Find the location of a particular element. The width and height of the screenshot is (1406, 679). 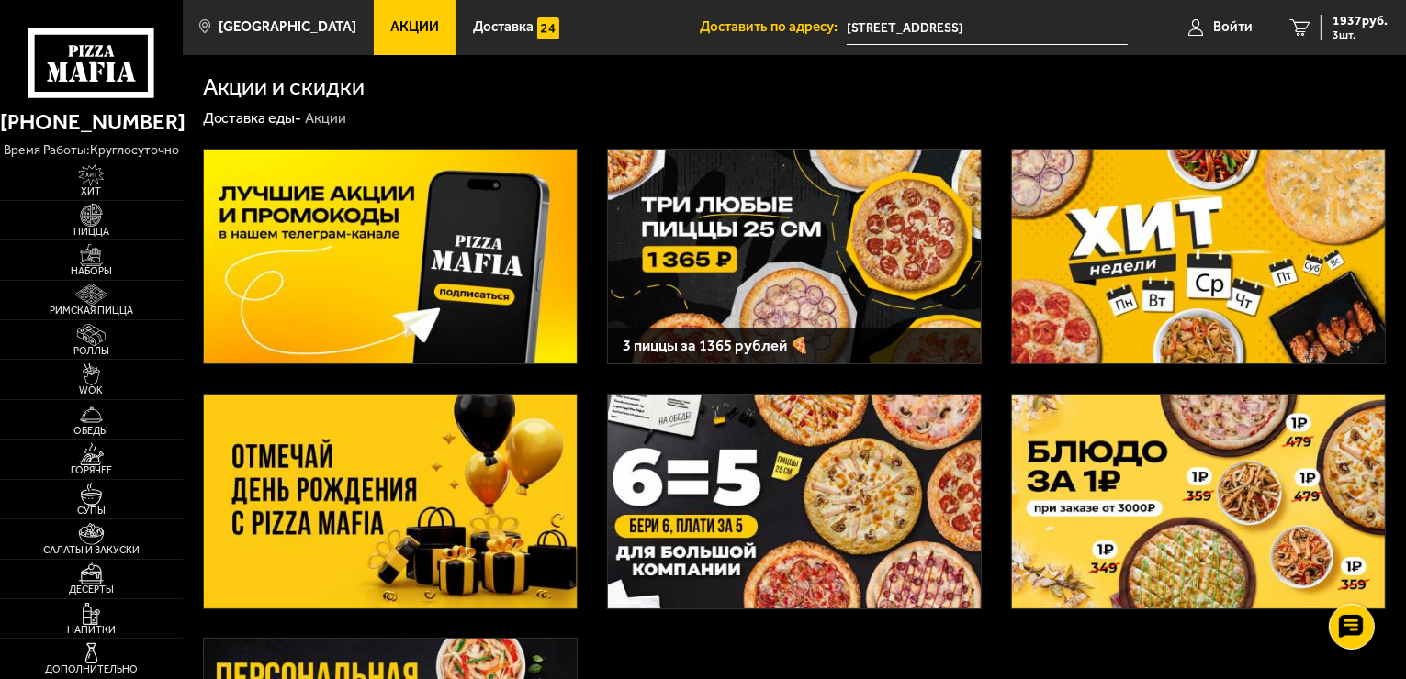

a: 3 пиццы за 1365 рублей 🍕 is located at coordinates (794, 256).